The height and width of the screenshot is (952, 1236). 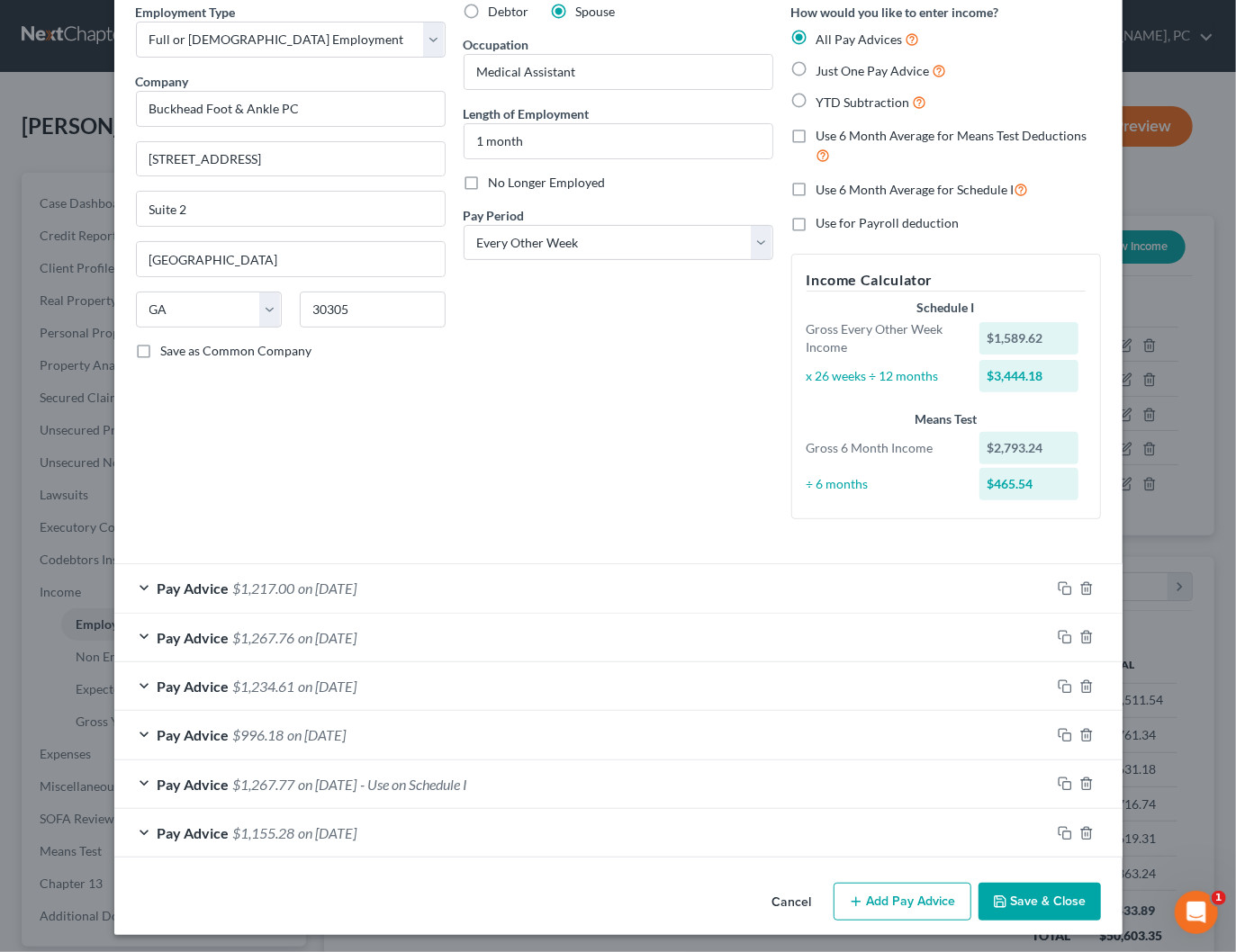 I want to click on span: No Longer Employed, so click(x=547, y=181).